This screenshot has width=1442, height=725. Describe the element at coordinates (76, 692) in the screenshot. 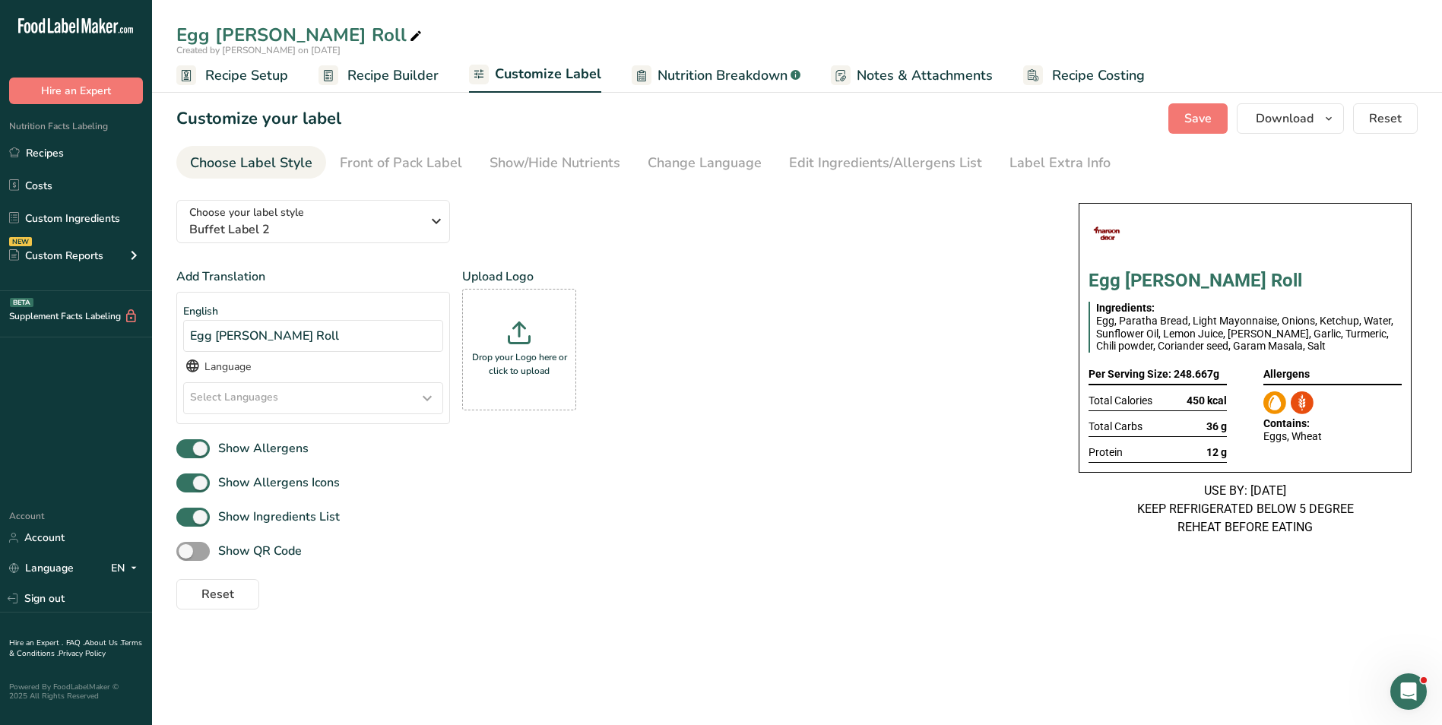

I see `div: Powered By FoodLabelMaker © 2025 All Rights Reserved` at that location.